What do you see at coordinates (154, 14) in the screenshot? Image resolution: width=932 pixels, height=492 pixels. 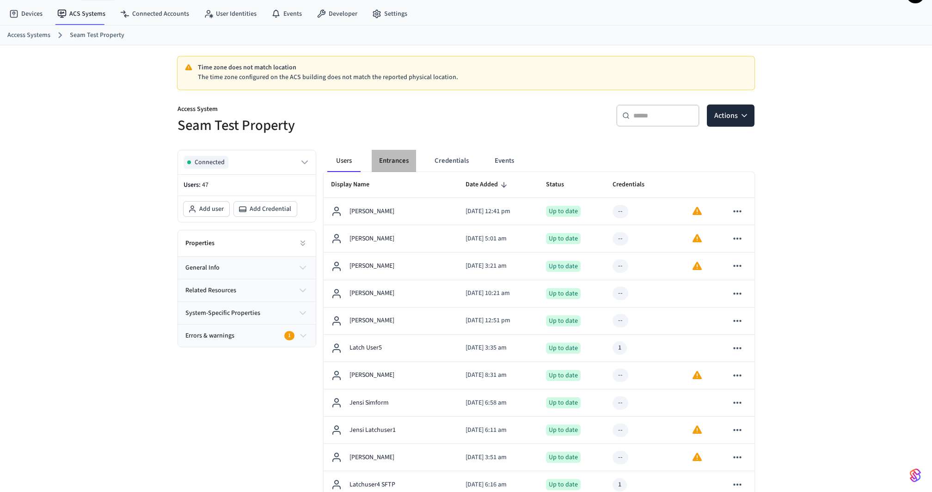 I see `a: Connected Accounts` at bounding box center [154, 14].